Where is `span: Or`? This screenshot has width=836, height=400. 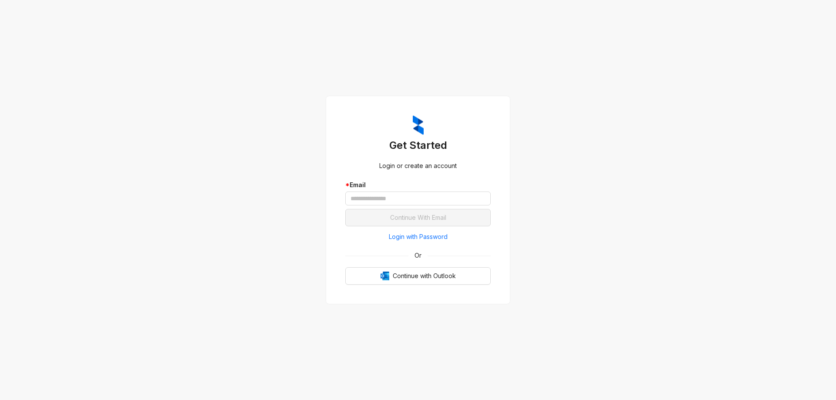
span: Or is located at coordinates (418, 255).